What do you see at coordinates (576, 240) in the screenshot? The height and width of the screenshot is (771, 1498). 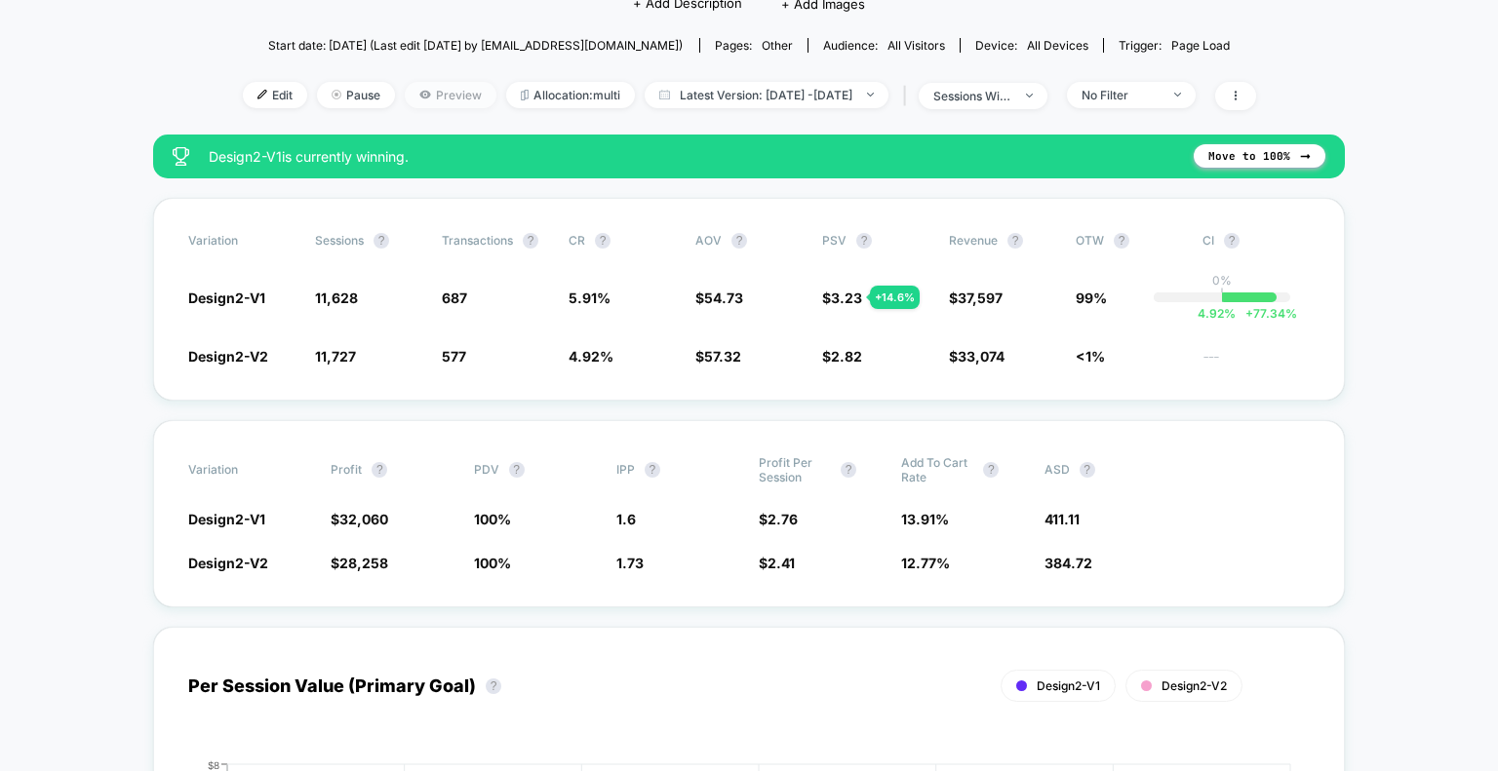 I see `span: CR` at bounding box center [576, 240].